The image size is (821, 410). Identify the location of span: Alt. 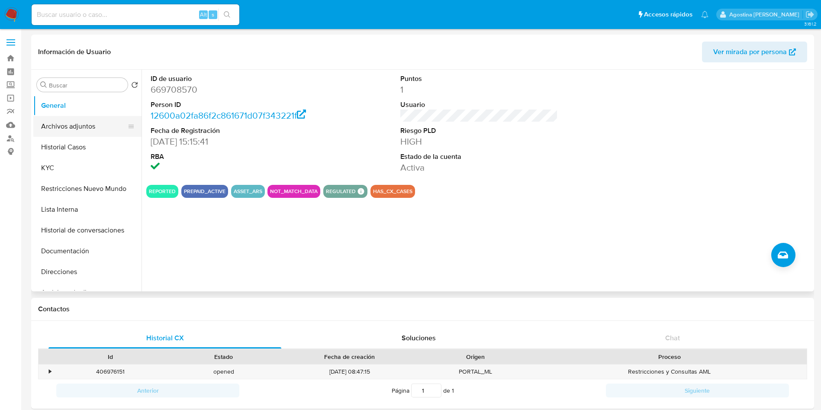
(203, 14).